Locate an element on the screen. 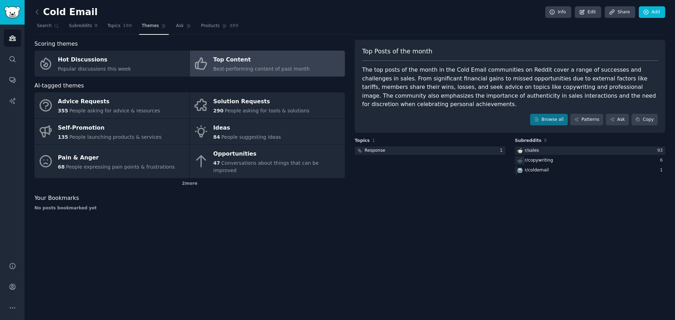  span: 68 is located at coordinates (61, 167).